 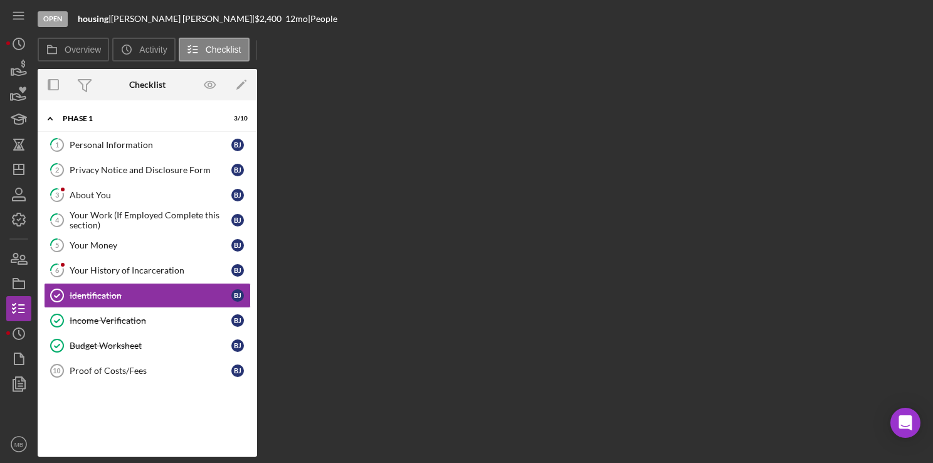 What do you see at coordinates (322, 19) in the screenshot?
I see `div: | People` at bounding box center [322, 19].